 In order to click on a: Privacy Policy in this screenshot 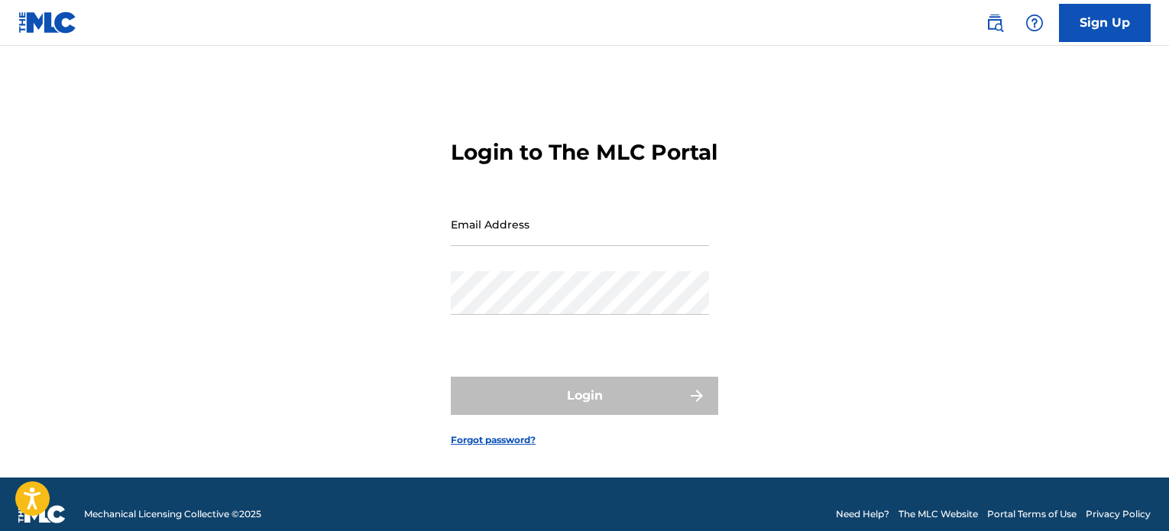, I will do `click(1118, 514)`.